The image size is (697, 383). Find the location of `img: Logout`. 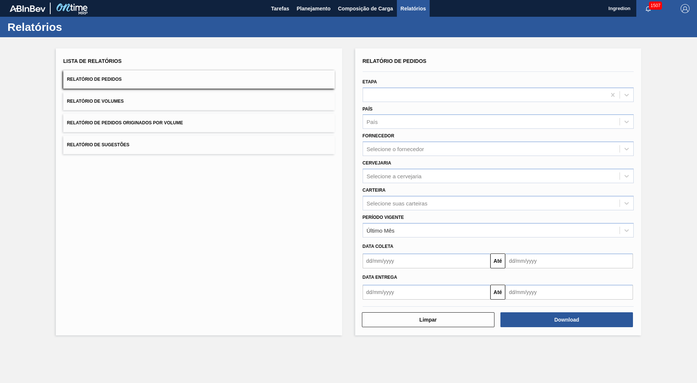

img: Logout is located at coordinates (685, 9).